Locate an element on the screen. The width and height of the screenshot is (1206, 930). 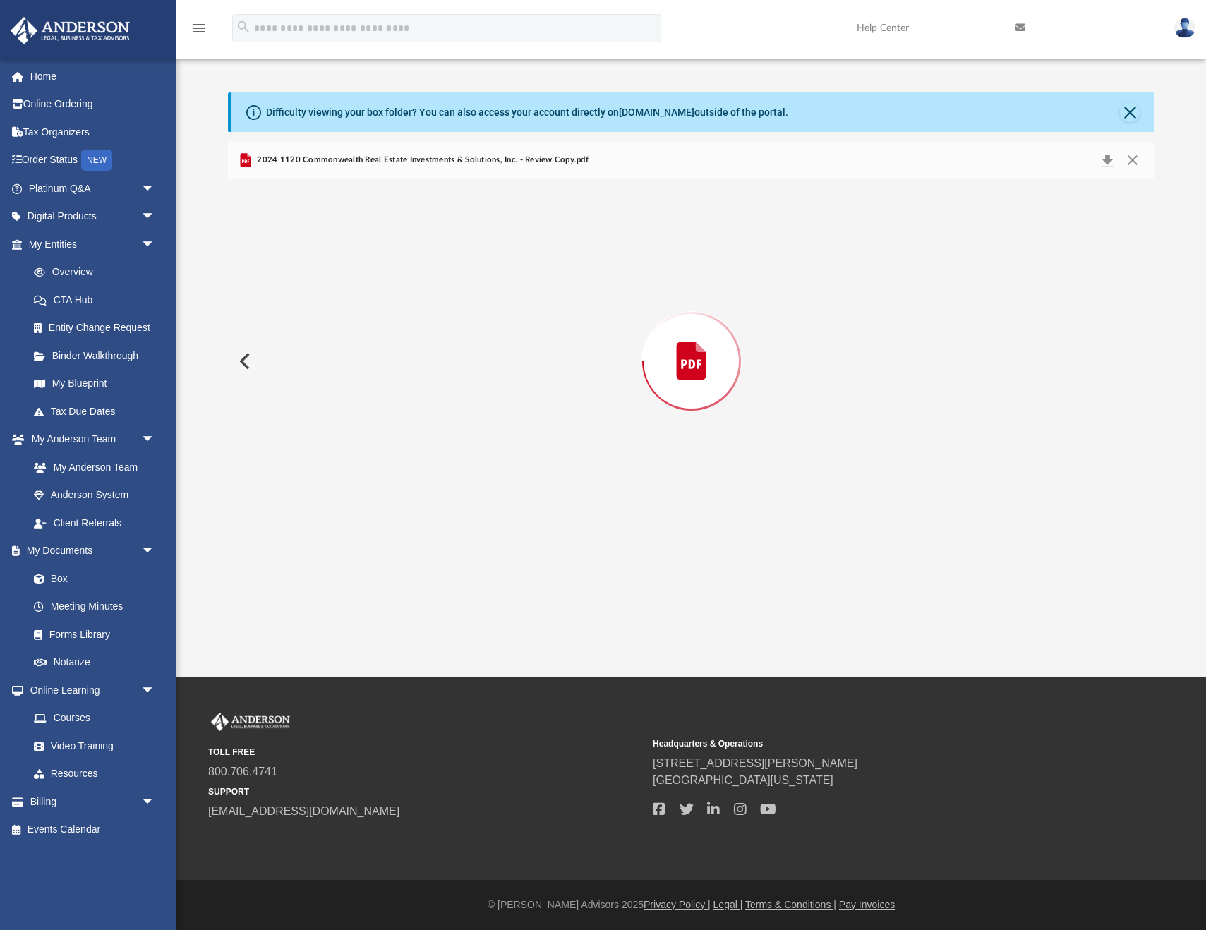
a: Anderson System is located at coordinates (95, 495).